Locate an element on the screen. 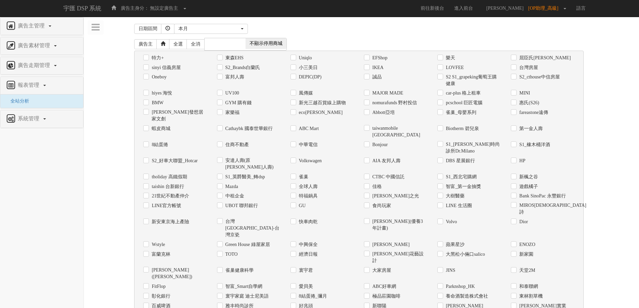 The image size is (639, 308). label: 特力+ is located at coordinates (157, 58).